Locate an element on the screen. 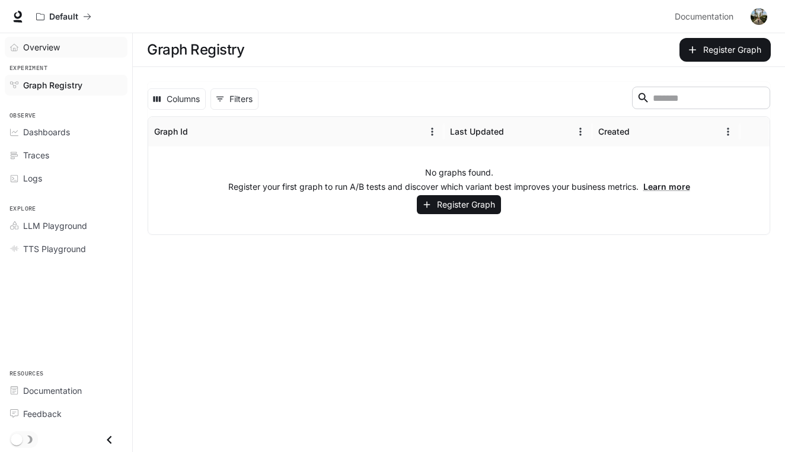 The width and height of the screenshot is (785, 452). span: TTS Playground is located at coordinates (55, 248).